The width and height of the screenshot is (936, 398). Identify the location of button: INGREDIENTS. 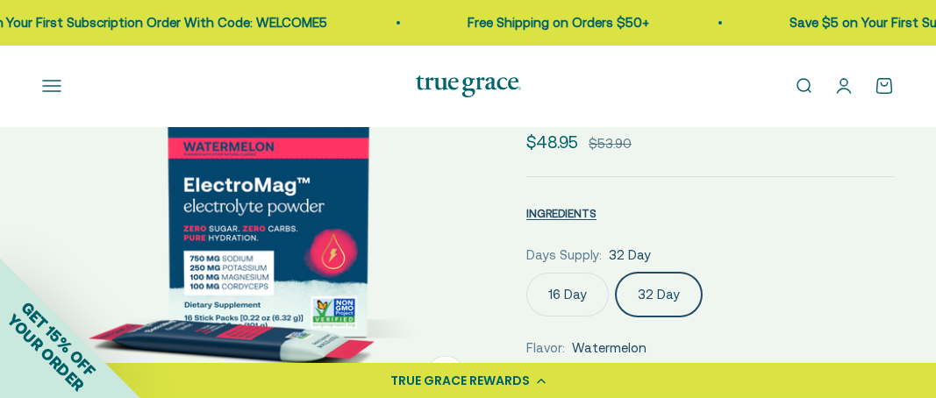
(561, 213).